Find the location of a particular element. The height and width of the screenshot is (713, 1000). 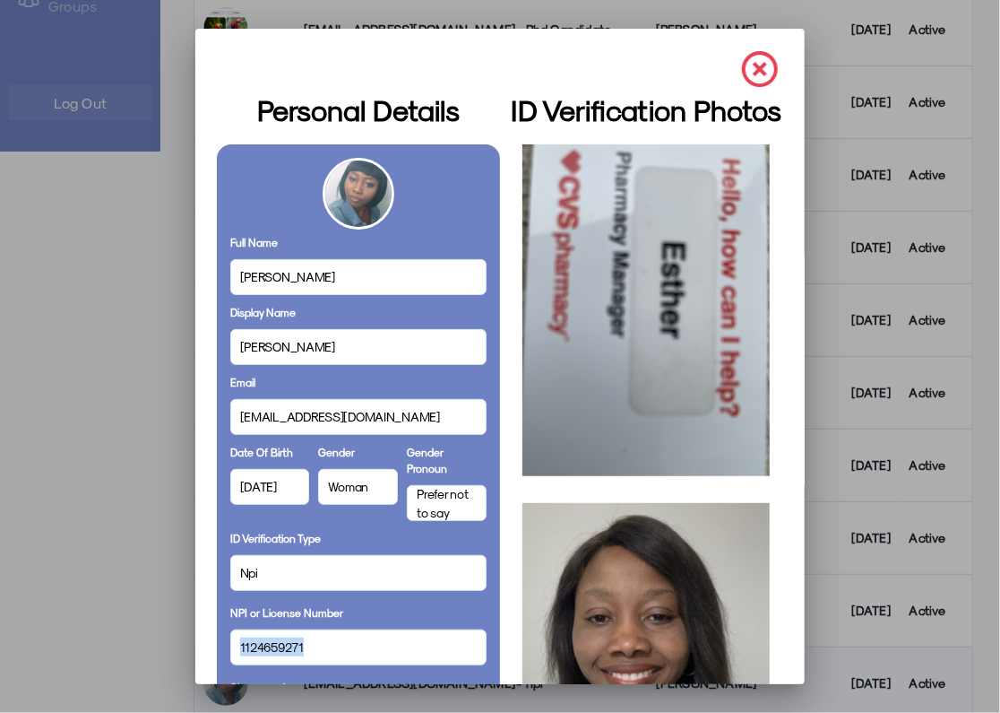

span: 1124659271 is located at coordinates (272, 646).